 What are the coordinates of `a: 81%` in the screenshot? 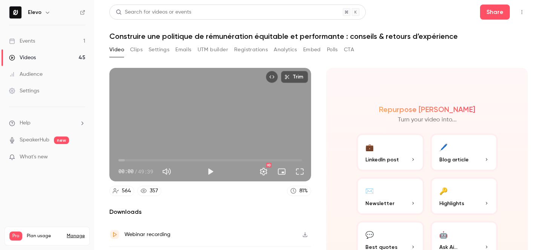 It's located at (299, 191).